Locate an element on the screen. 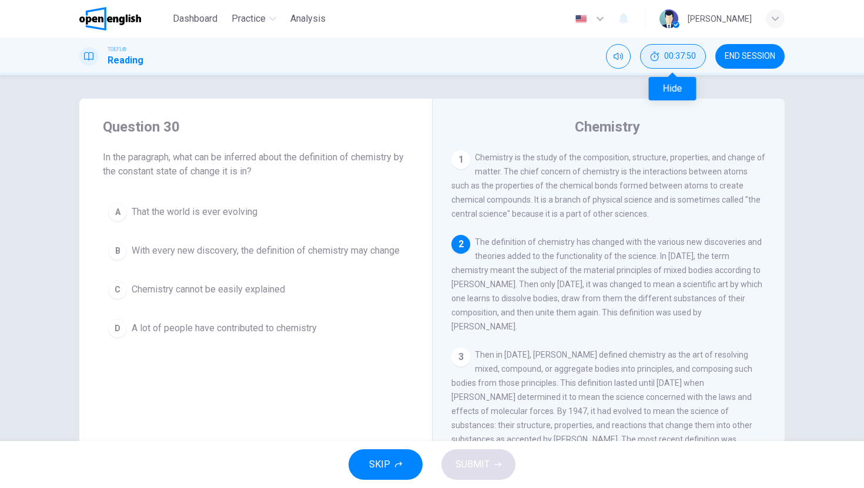 Image resolution: width=864 pixels, height=488 pixels. img: OpenEnglish logo is located at coordinates (110, 19).